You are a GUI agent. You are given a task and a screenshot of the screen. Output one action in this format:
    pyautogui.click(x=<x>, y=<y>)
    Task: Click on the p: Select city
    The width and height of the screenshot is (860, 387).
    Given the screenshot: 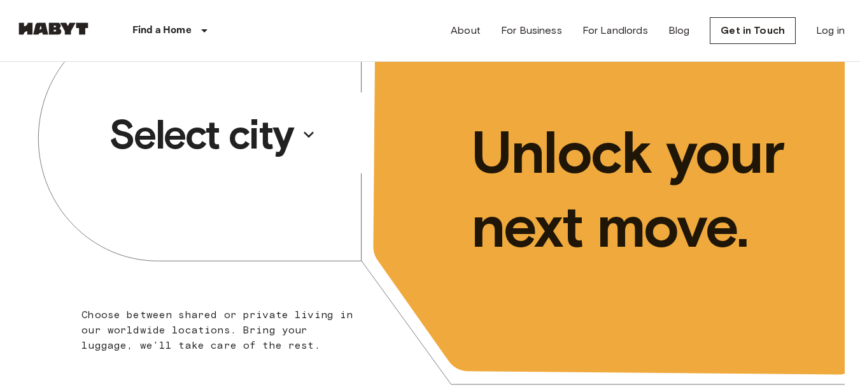 What is the action you would take?
    pyautogui.click(x=201, y=134)
    